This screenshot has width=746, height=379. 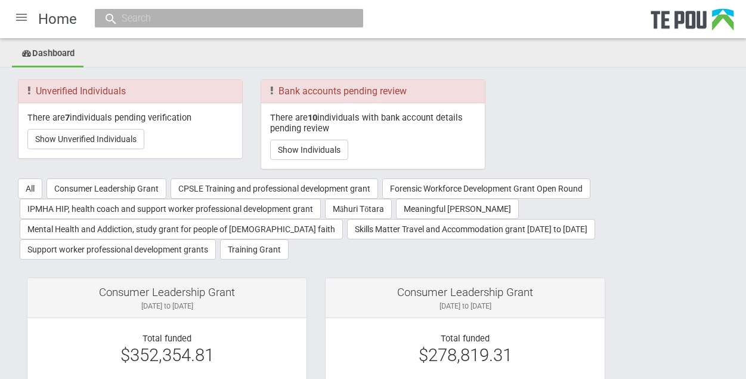 What do you see at coordinates (118, 249) in the screenshot?
I see `button: Support worker professional development grants` at bounding box center [118, 249].